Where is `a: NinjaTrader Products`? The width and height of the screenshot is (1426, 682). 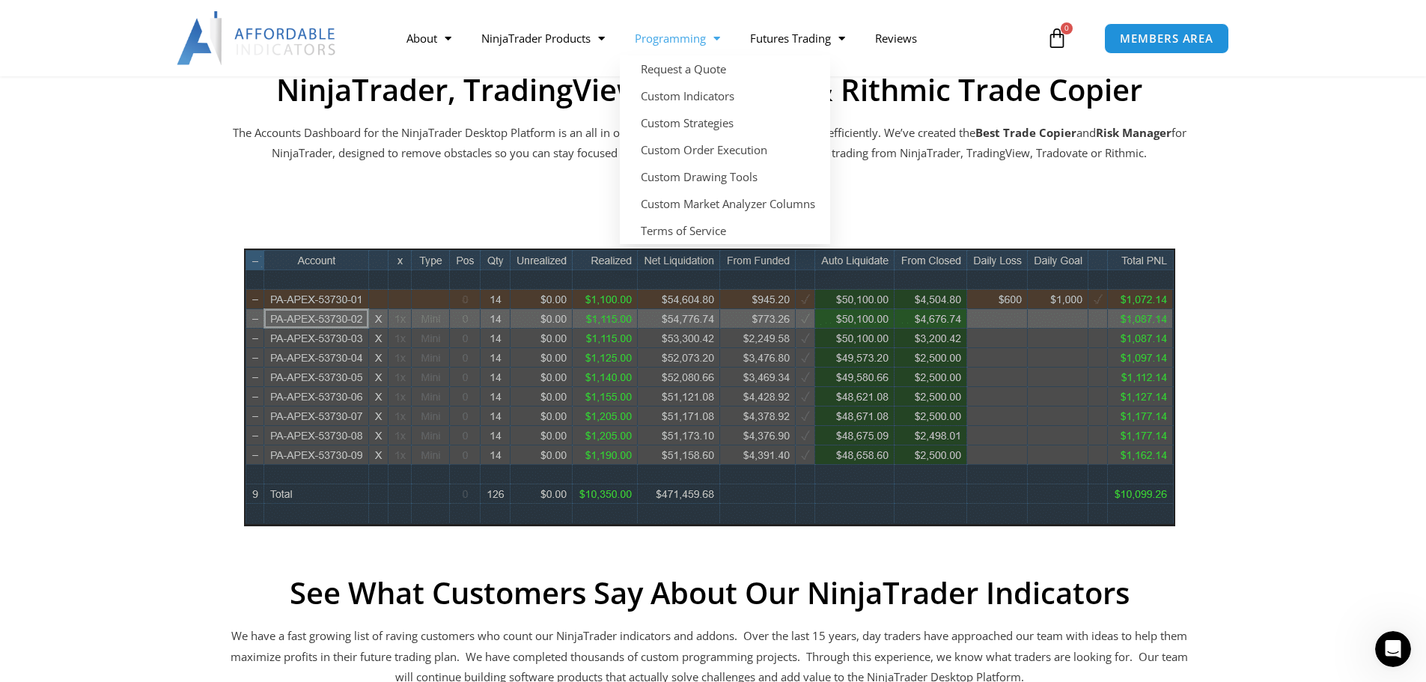
a: NinjaTrader Products is located at coordinates (543, 38).